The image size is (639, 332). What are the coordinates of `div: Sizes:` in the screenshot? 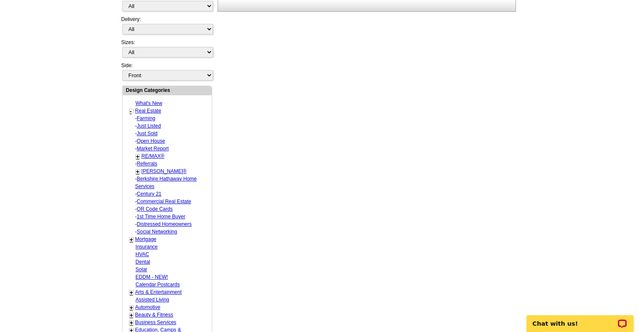 It's located at (167, 50).